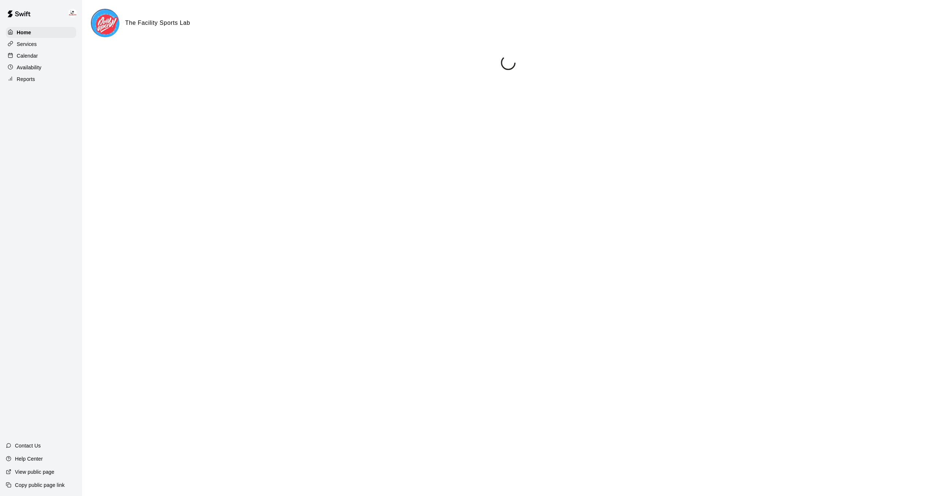 This screenshot has height=496, width=934. I want to click on a: Availability, so click(41, 68).